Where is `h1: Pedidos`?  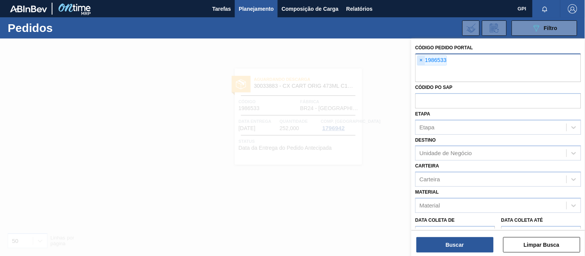
h1: Pedidos is located at coordinates (63, 28).